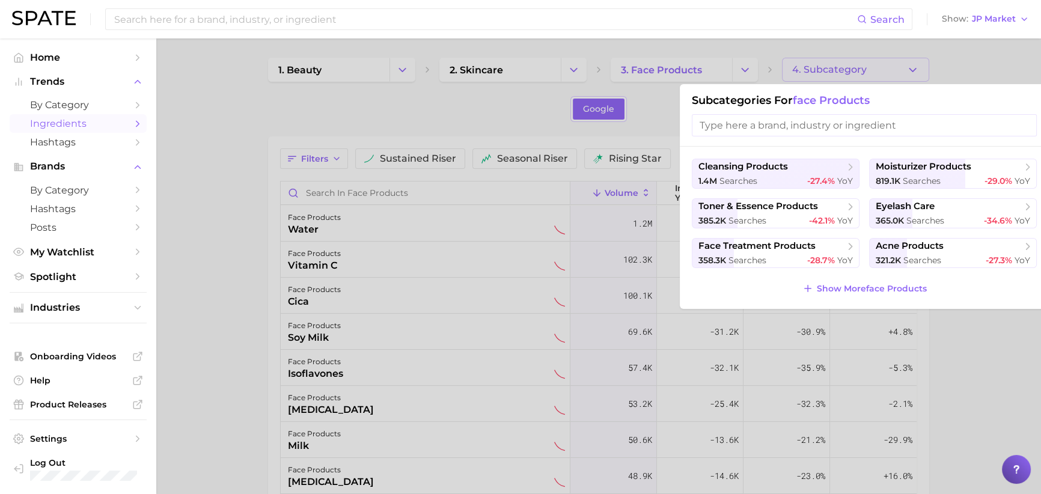 This screenshot has width=1041, height=494. Describe the element at coordinates (888, 260) in the screenshot. I see `span: 321.2k` at that location.